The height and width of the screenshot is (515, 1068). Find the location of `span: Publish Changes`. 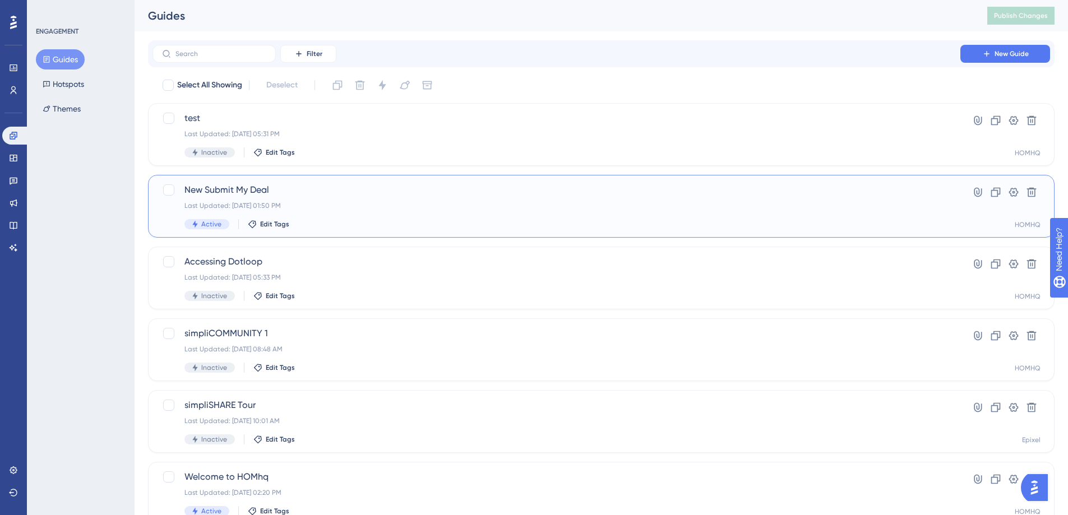

span: Publish Changes is located at coordinates (1021, 16).